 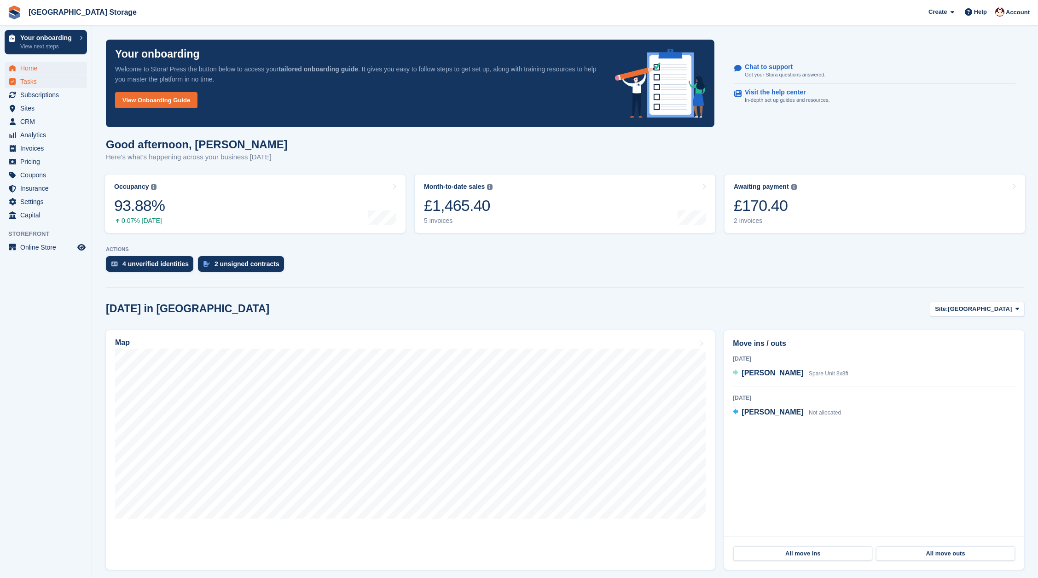 I want to click on img: contract_signature_icon-13c848040528278c33f63329250d36e43548de30e8caae1d1a13099fd9432cc5.svg, so click(x=207, y=264).